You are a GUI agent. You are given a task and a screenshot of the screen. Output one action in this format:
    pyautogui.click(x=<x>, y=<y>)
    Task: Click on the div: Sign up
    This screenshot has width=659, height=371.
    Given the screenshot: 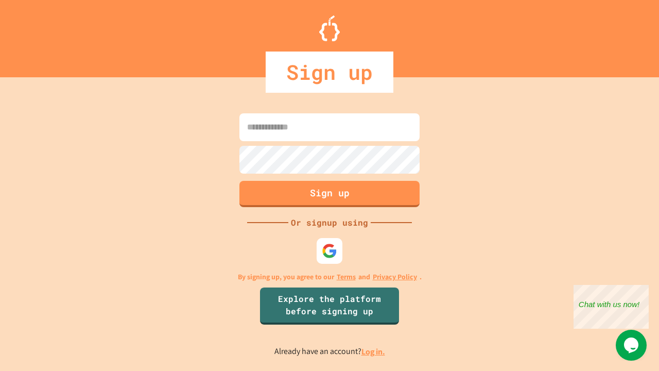 What is the action you would take?
    pyautogui.click(x=330, y=72)
    